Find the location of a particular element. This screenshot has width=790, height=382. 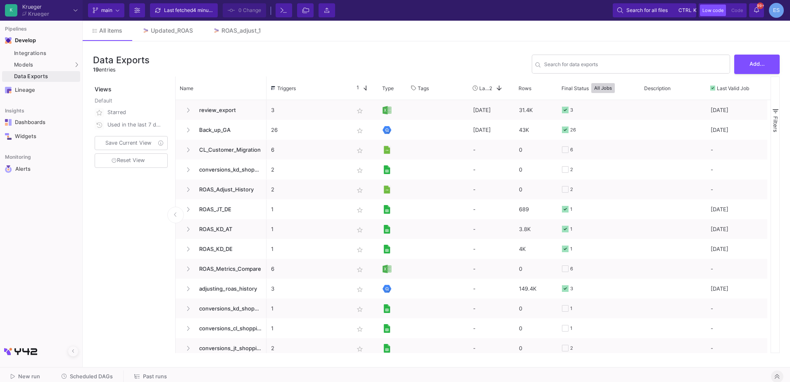

img: [Legacy] Google BigQuery is located at coordinates (387, 288).